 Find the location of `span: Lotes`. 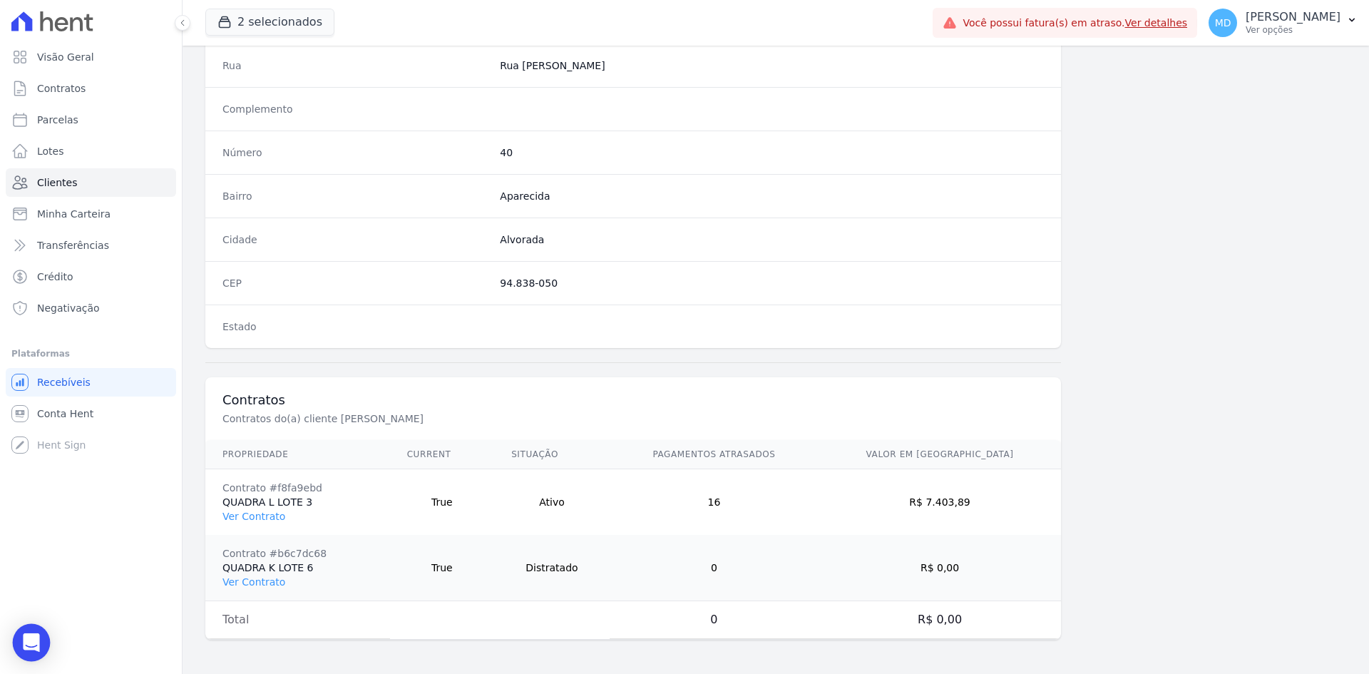

span: Lotes is located at coordinates (51, 151).